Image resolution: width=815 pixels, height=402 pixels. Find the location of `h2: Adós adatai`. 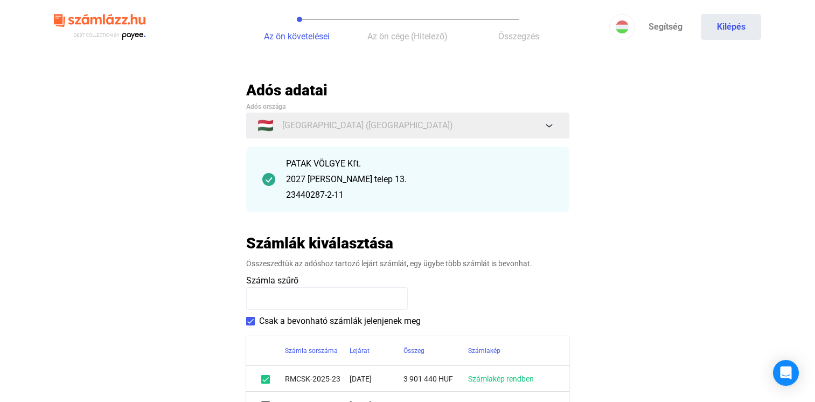

h2: Adós adatai is located at coordinates (408, 90).